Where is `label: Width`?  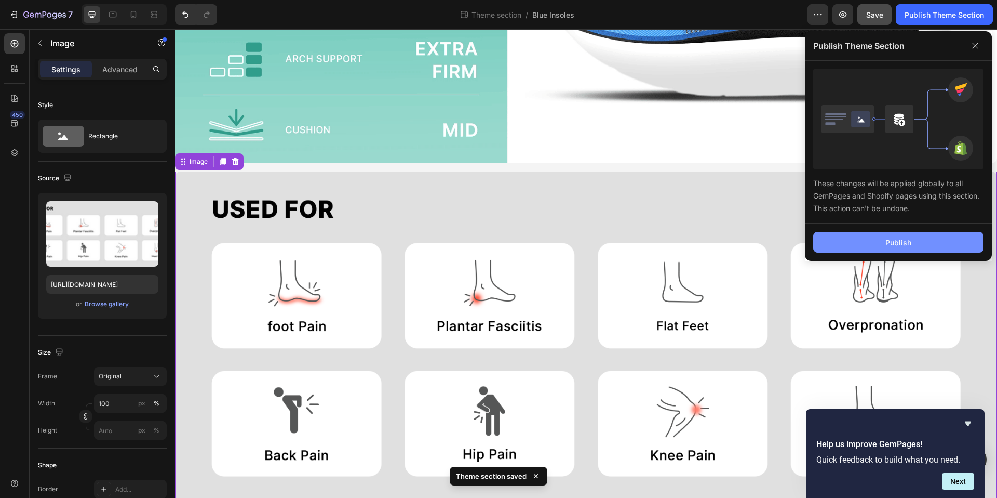 label: Width is located at coordinates (46, 403).